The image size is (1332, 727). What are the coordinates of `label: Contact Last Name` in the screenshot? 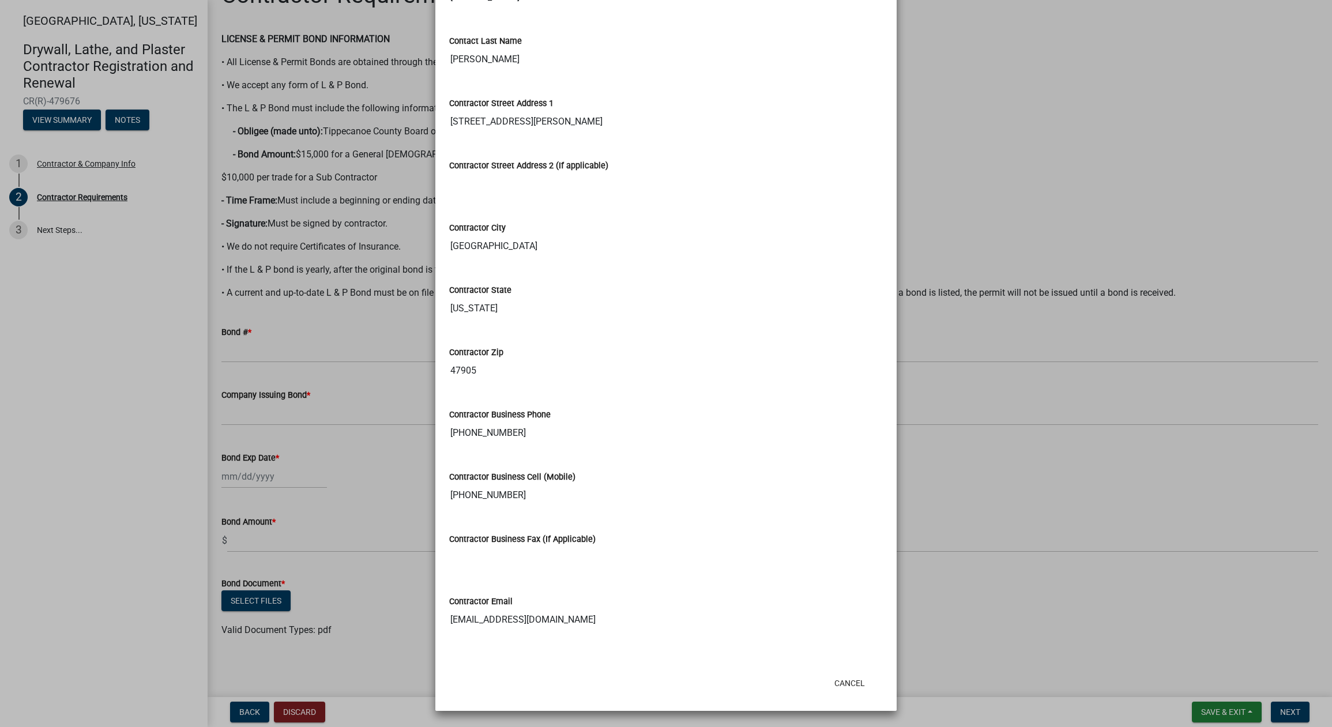 It's located at (486, 42).